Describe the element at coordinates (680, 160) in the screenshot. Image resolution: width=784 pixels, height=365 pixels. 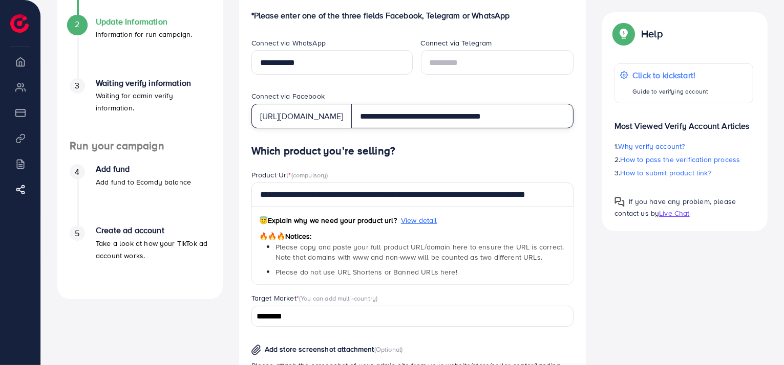
I see `span: How to pass the verification process` at that location.